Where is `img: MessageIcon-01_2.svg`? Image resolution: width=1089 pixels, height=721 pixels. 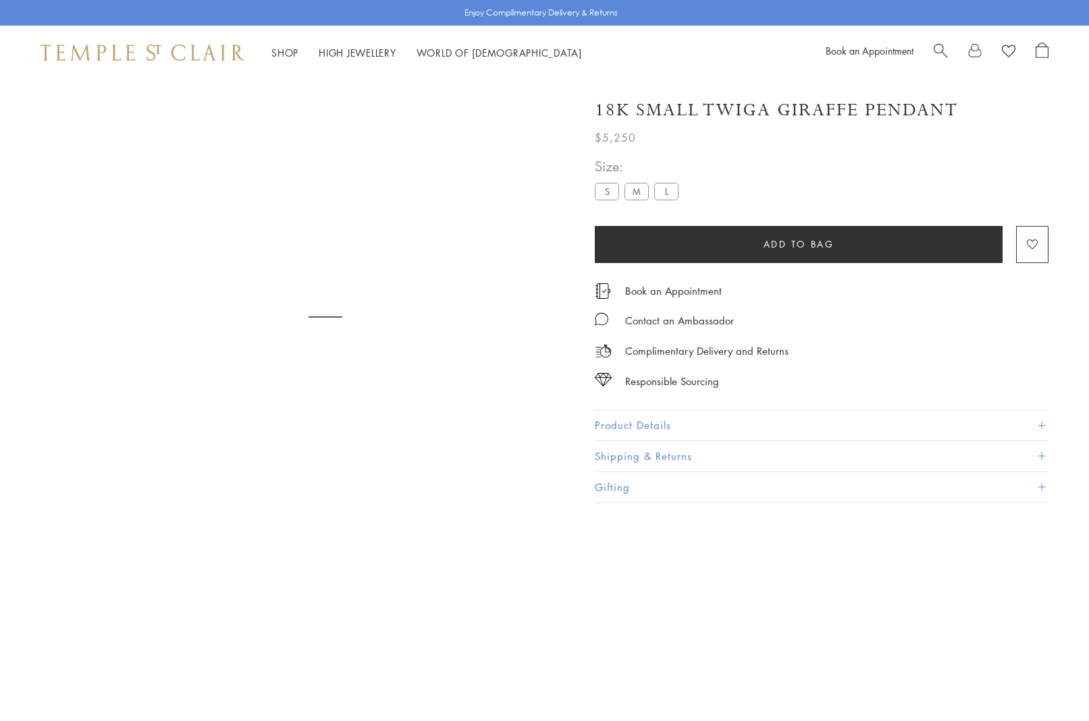
img: MessageIcon-01_2.svg is located at coordinates (601, 319).